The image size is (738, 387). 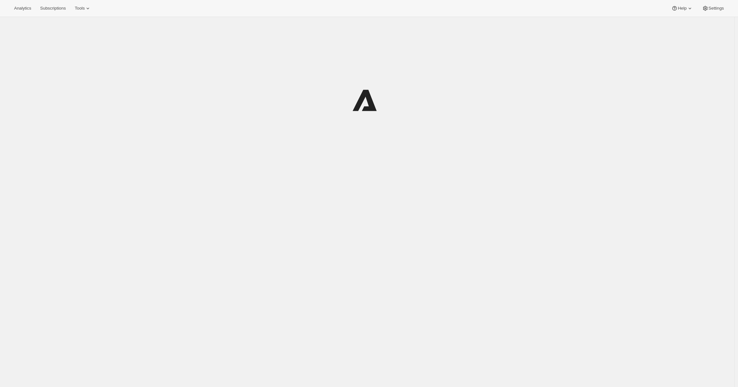 What do you see at coordinates (682, 8) in the screenshot?
I see `button: Help` at bounding box center [682, 8].